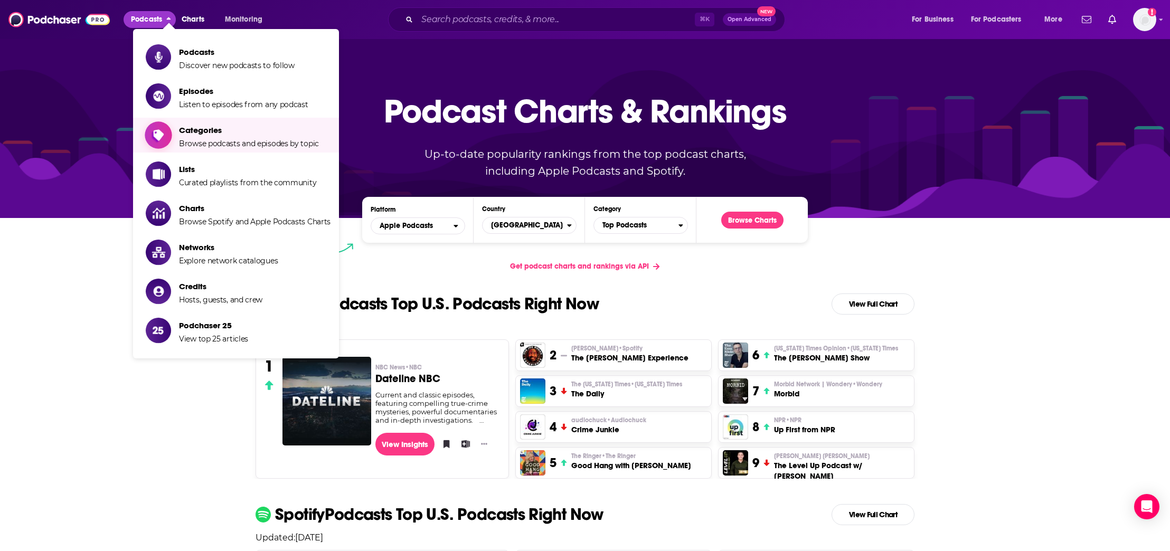  I want to click on p: New York Times Opinion • New York Times, so click(836, 349).